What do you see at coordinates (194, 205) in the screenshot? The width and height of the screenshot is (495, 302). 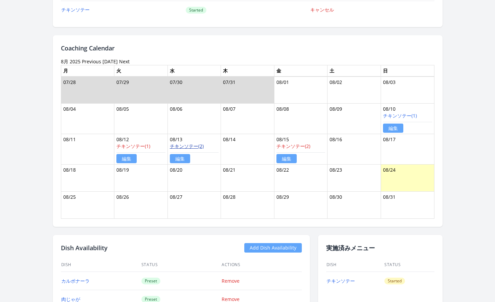 I see `td: 08/27` at bounding box center [194, 205].